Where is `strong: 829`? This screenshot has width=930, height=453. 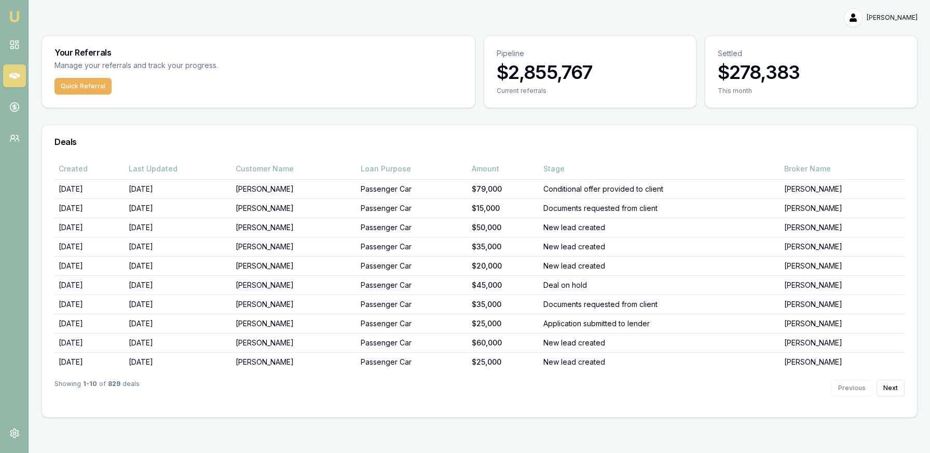
strong: 829 is located at coordinates (114, 388).